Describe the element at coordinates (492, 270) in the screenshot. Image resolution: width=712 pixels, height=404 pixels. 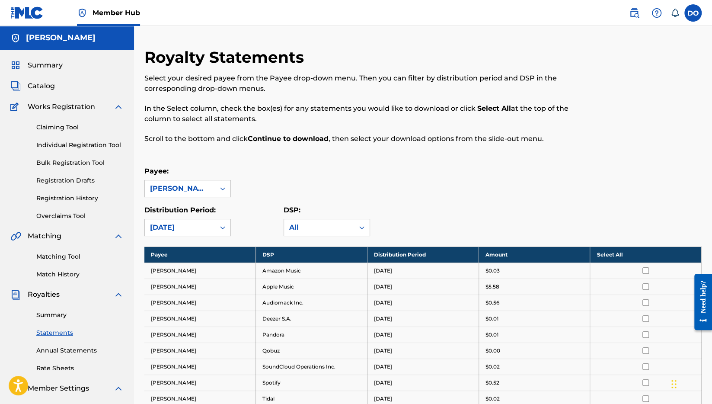
I see `p: $0.03` at that location.